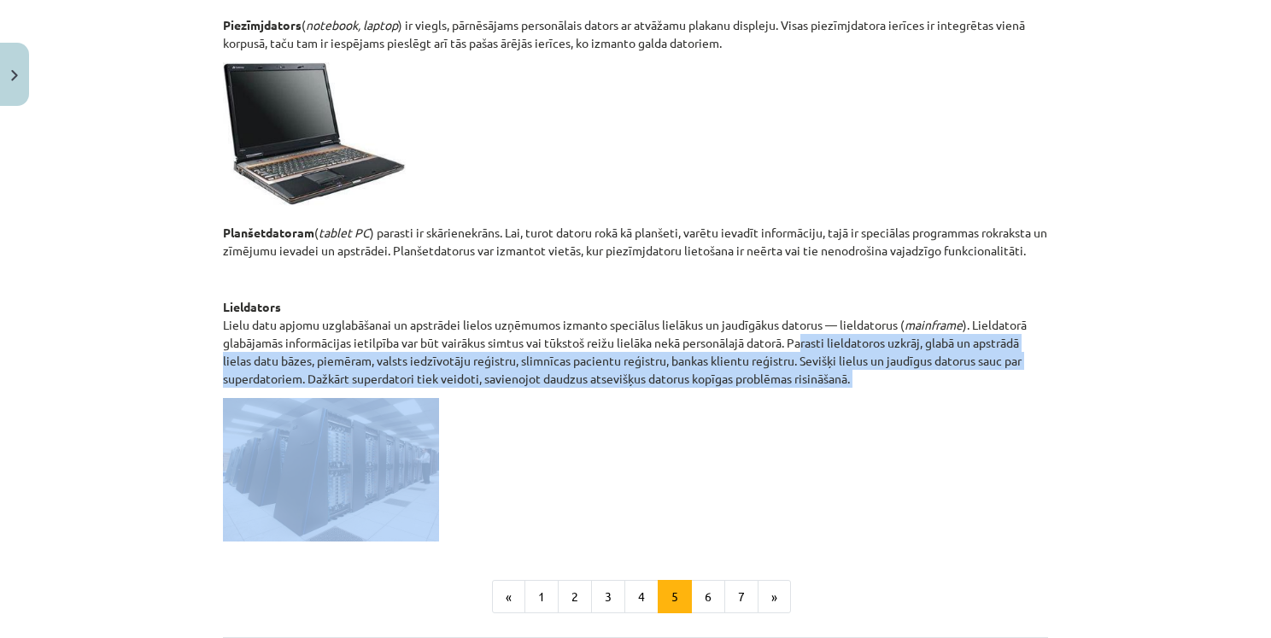 Image resolution: width=1271 pixels, height=638 pixels. What do you see at coordinates (352, 25) in the screenshot?
I see `em: notebook, laptop` at bounding box center [352, 25].